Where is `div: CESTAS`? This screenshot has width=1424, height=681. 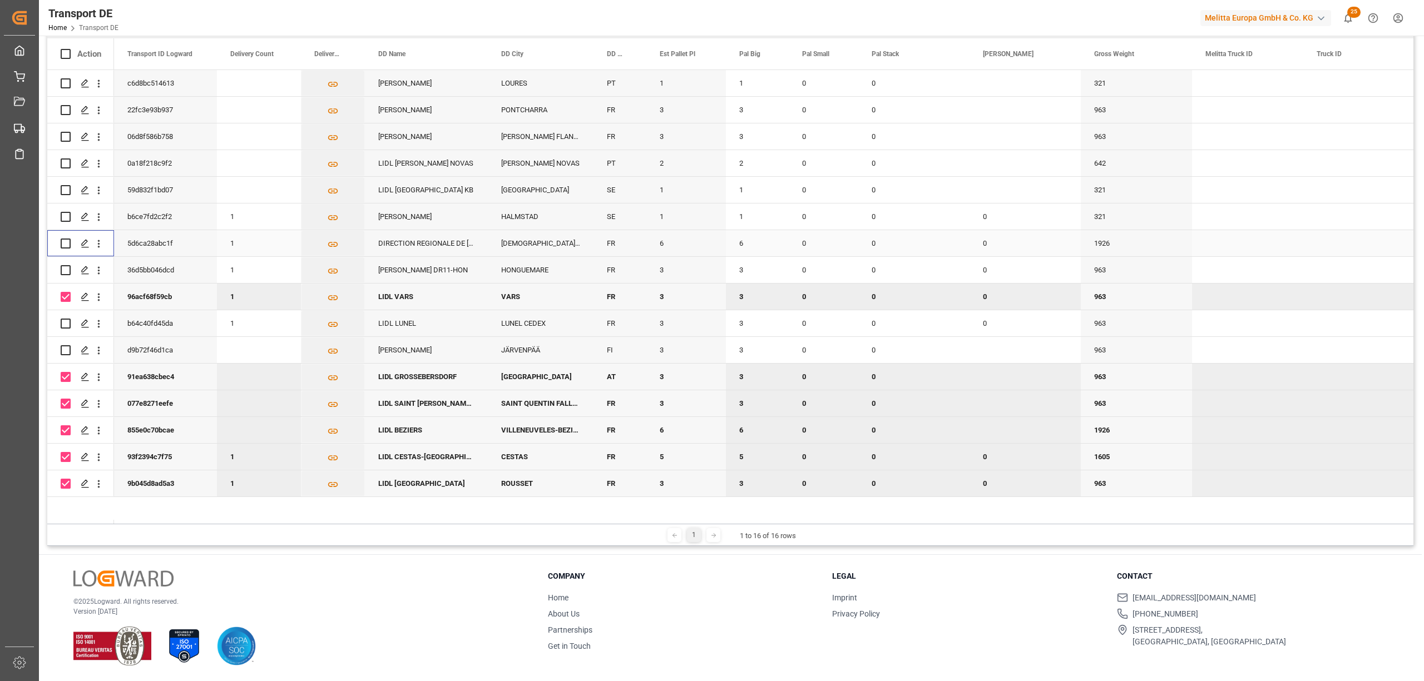
div: CESTAS is located at coordinates (541, 457).